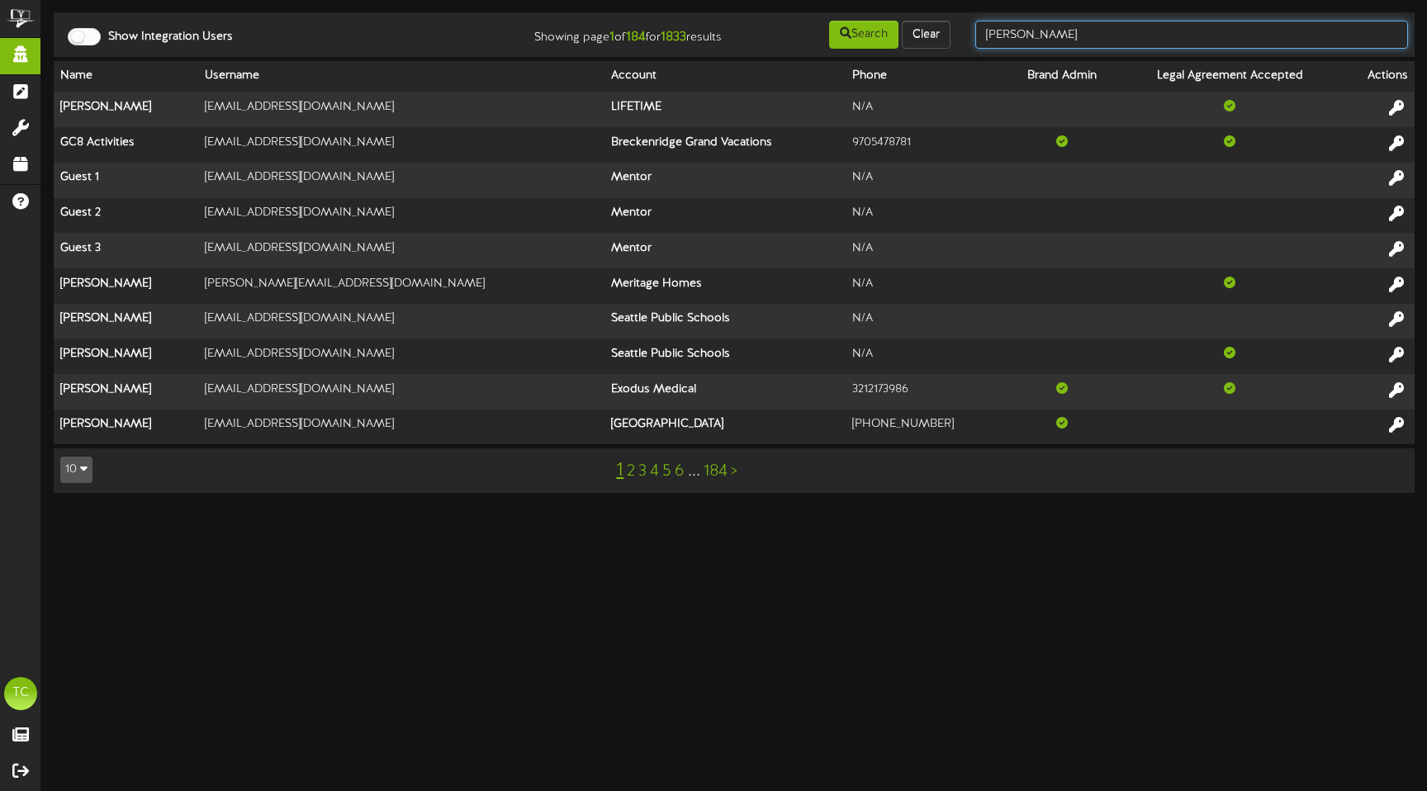 This screenshot has width=1427, height=791. Describe the element at coordinates (619, 33) in the screenshot. I see `div: Showing page of for results` at that location.